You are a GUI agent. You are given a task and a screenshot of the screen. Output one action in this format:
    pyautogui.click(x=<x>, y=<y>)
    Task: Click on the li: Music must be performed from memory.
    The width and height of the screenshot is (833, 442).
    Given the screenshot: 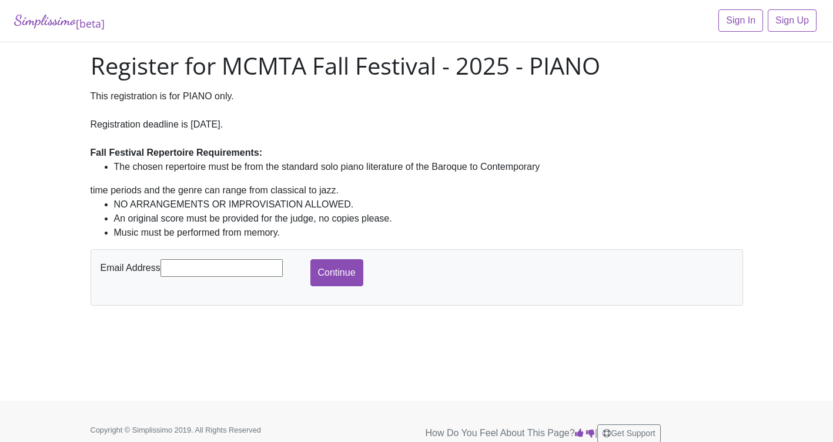 What is the action you would take?
    pyautogui.click(x=429, y=233)
    